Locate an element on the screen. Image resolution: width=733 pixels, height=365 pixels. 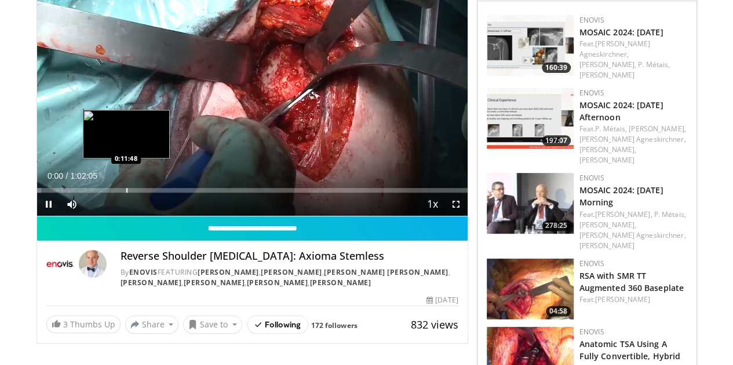
span: 160:39 is located at coordinates (556, 68).